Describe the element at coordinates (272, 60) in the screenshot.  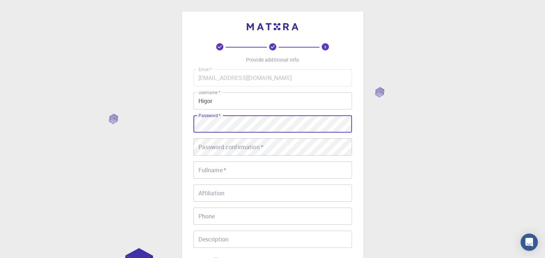
I see `p: Provide additional info` at that location.